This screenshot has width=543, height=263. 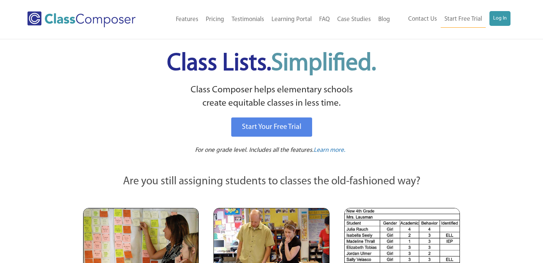 I want to click on p: Are you still assigning students to classes the old-fashioned way?, so click(x=272, y=182).